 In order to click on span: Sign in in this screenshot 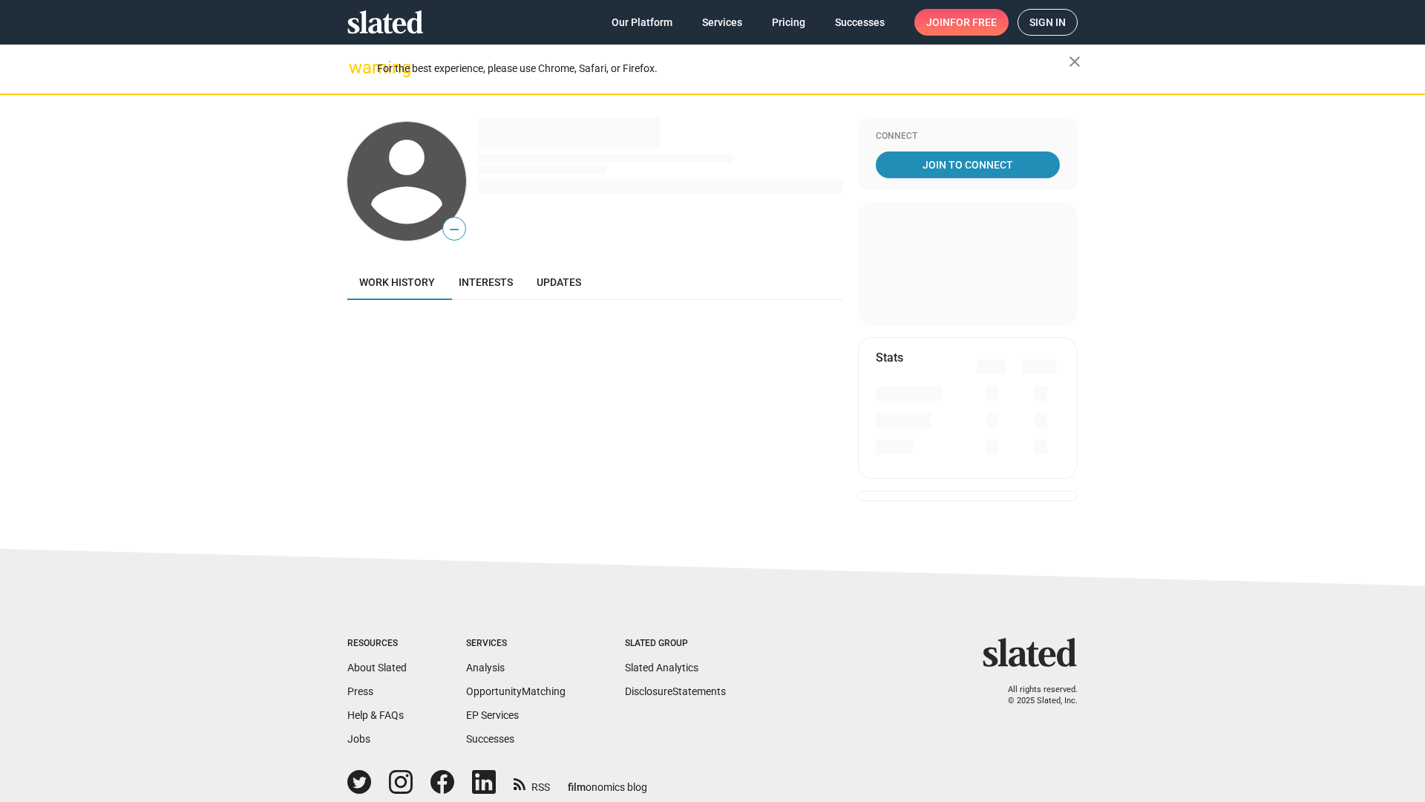, I will do `click(1047, 22)`.